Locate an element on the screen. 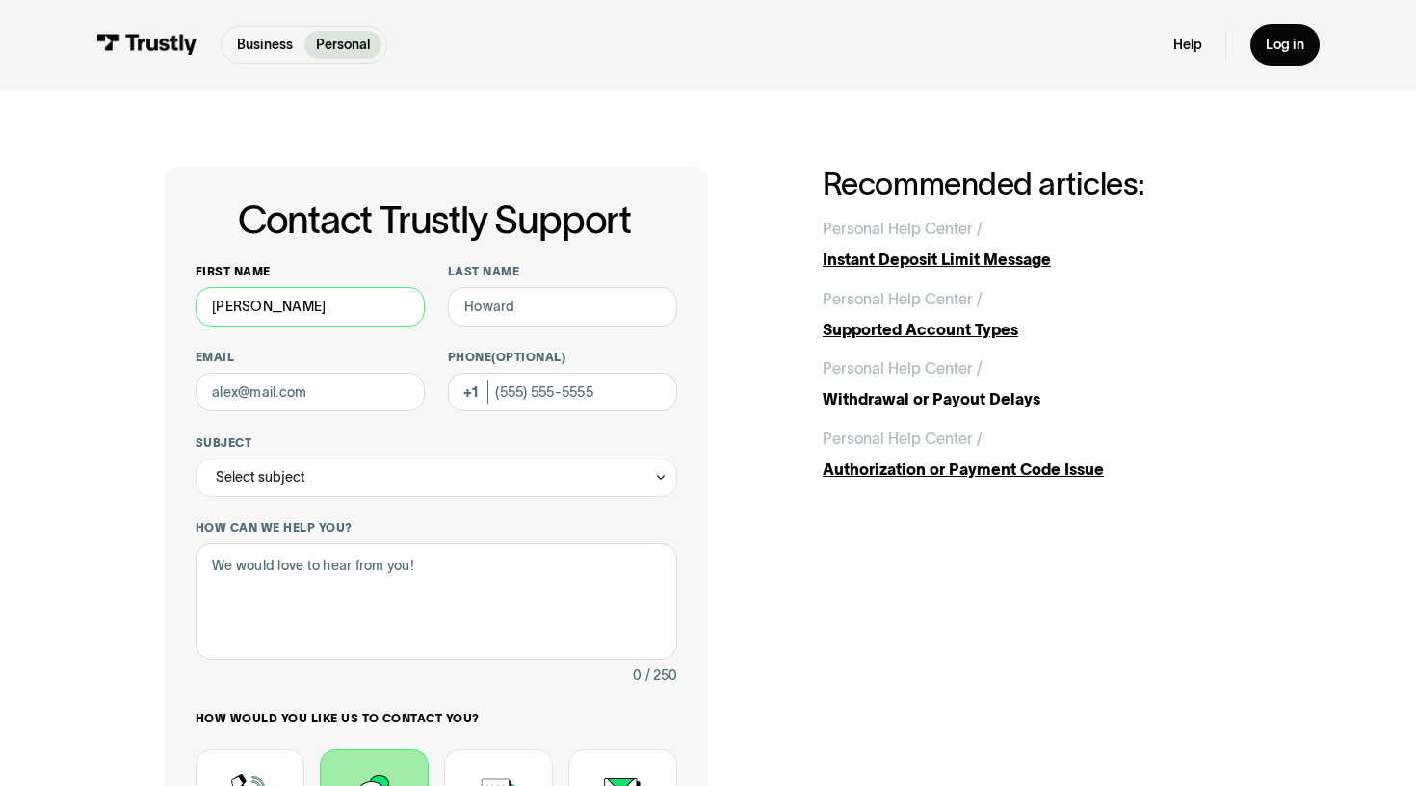  input: (555) 555-5555 is located at coordinates (563, 392).